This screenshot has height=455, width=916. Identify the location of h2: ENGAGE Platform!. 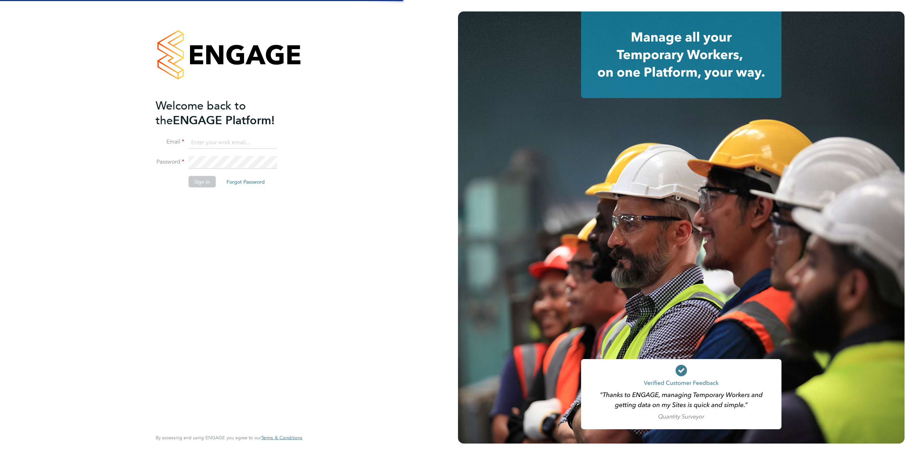
(225, 113).